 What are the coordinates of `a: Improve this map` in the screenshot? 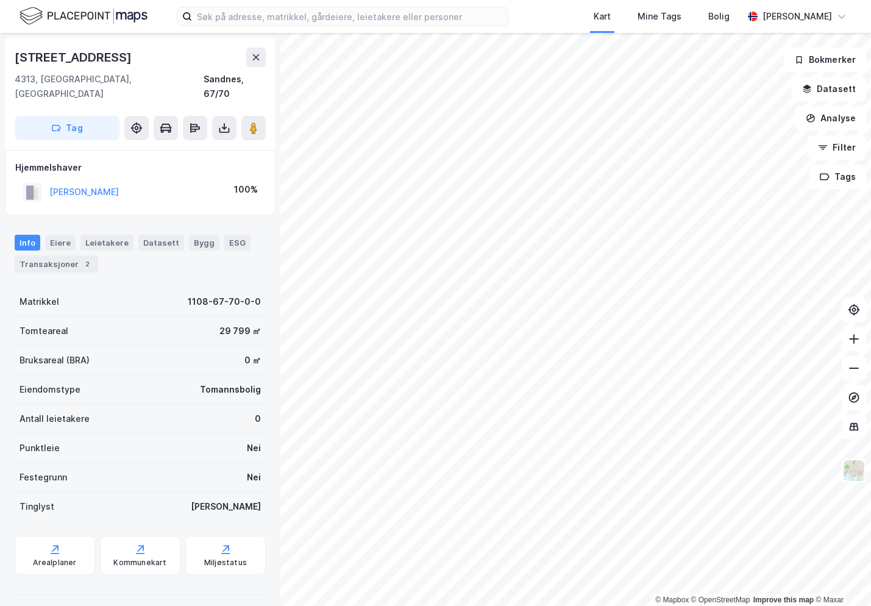 It's located at (784, 600).